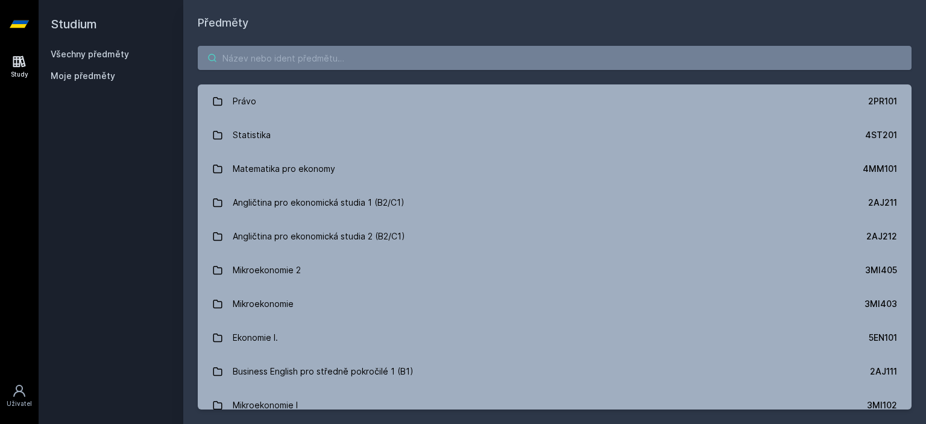  Describe the element at coordinates (883, 371) in the screenshot. I see `div: 2AJ111` at that location.